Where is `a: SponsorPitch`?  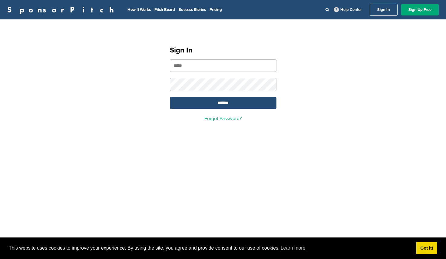
a: SponsorPitch is located at coordinates (62, 10).